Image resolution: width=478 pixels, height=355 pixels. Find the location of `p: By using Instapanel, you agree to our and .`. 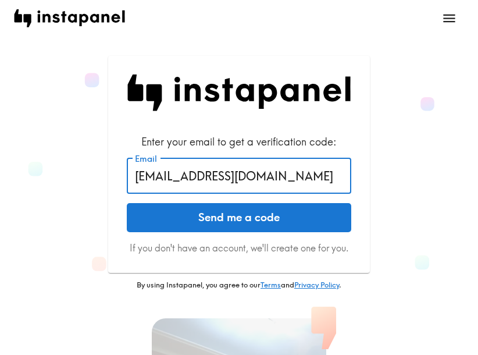

p: By using Instapanel, you agree to our and . is located at coordinates (239, 285).